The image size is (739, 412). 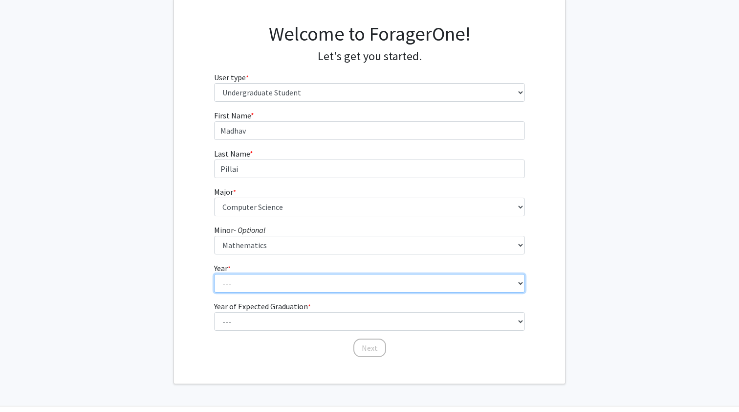 What do you see at coordinates (231, 77) in the screenshot?
I see `label: User type` at bounding box center [231, 77].